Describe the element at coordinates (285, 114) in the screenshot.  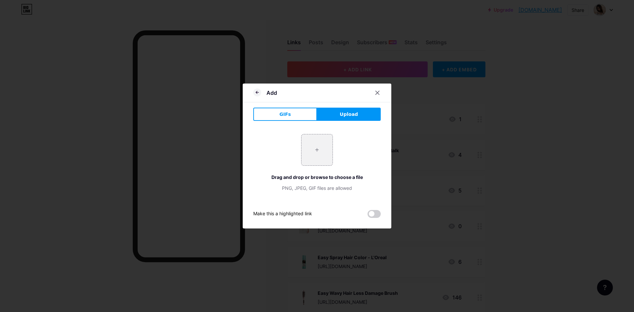
I see `button: GIFs` at that location.